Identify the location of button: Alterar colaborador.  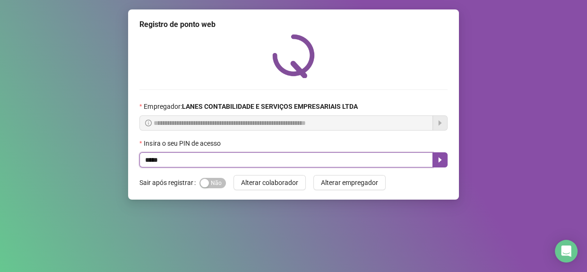
(269, 182).